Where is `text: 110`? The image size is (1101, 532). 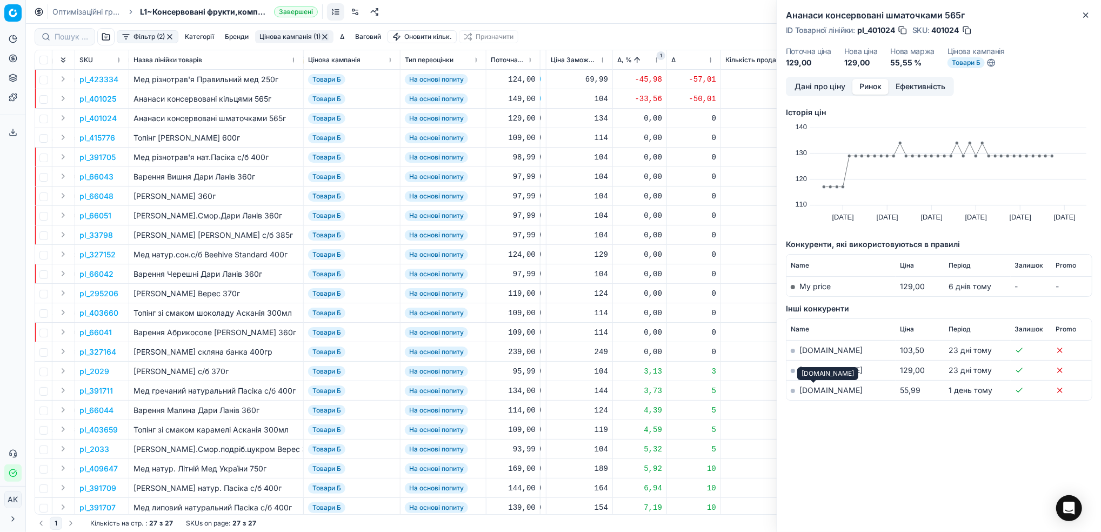 text: 110 is located at coordinates (801, 204).